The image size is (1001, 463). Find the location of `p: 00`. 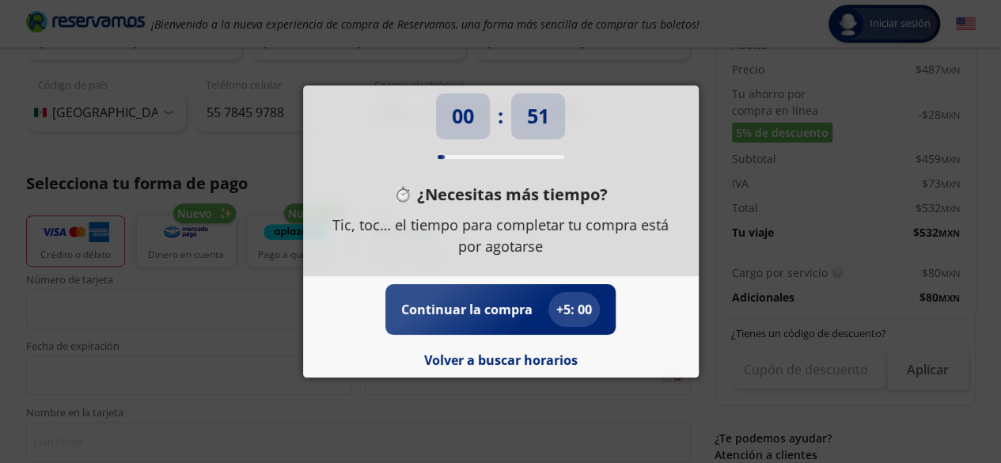

p: 00 is located at coordinates (463, 116).